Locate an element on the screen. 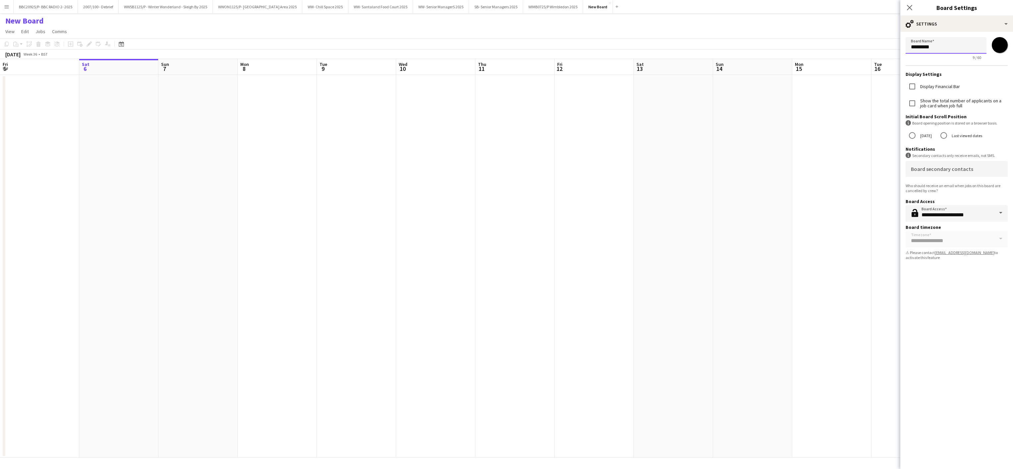 The image size is (1013, 469). span: 12 is located at coordinates (559, 69).